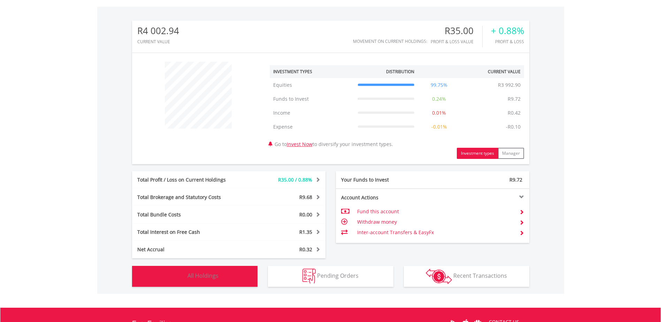 This screenshot has width=661, height=322. What do you see at coordinates (492, 71) in the screenshot?
I see `th: Current Value` at bounding box center [492, 71].